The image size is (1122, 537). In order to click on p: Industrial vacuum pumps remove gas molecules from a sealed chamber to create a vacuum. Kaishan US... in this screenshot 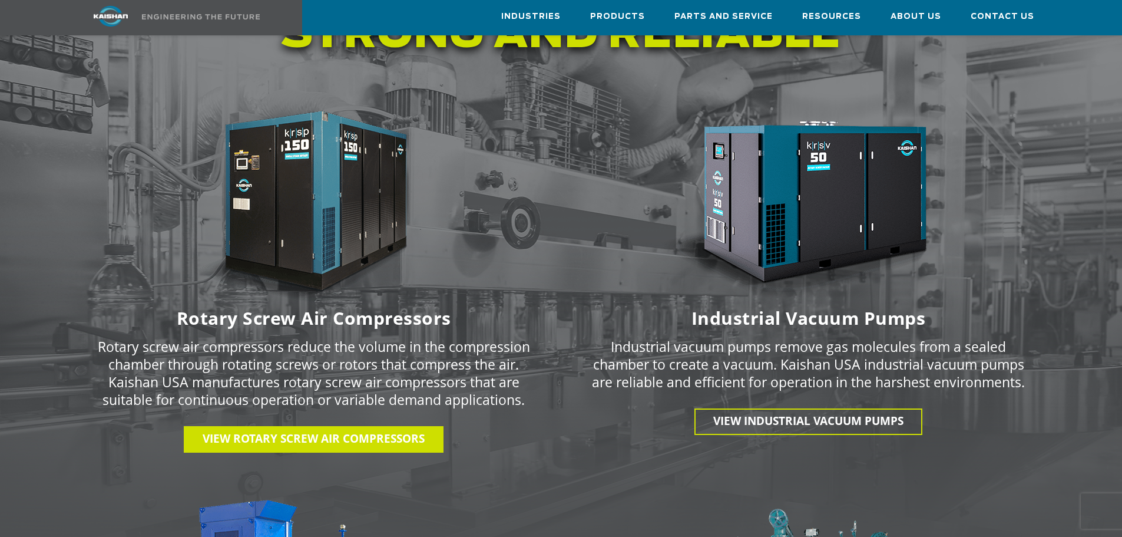, I will do `click(809, 364)`.